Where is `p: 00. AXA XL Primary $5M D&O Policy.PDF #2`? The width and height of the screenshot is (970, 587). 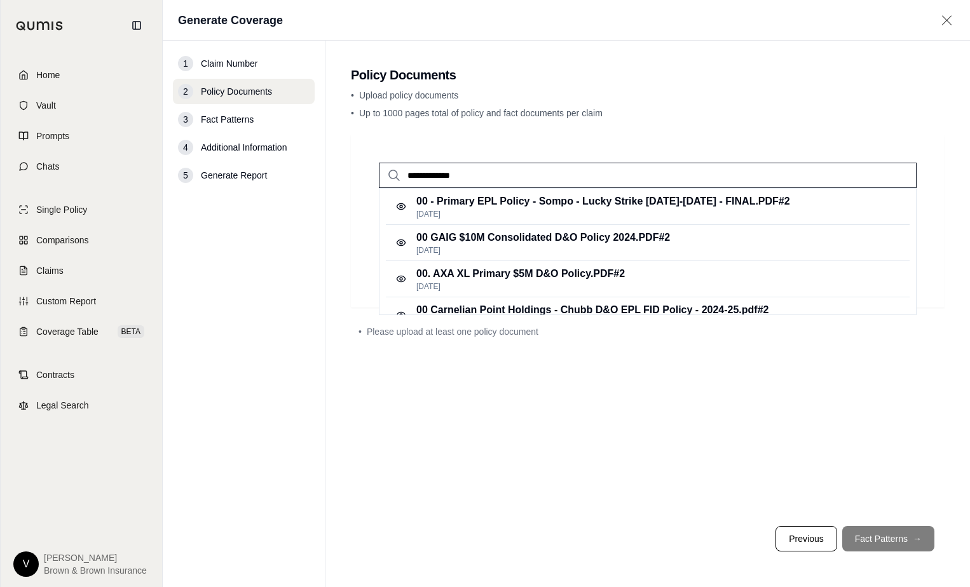
p: 00. AXA XL Primary $5M D&O Policy.PDF #2 is located at coordinates (520, 274).